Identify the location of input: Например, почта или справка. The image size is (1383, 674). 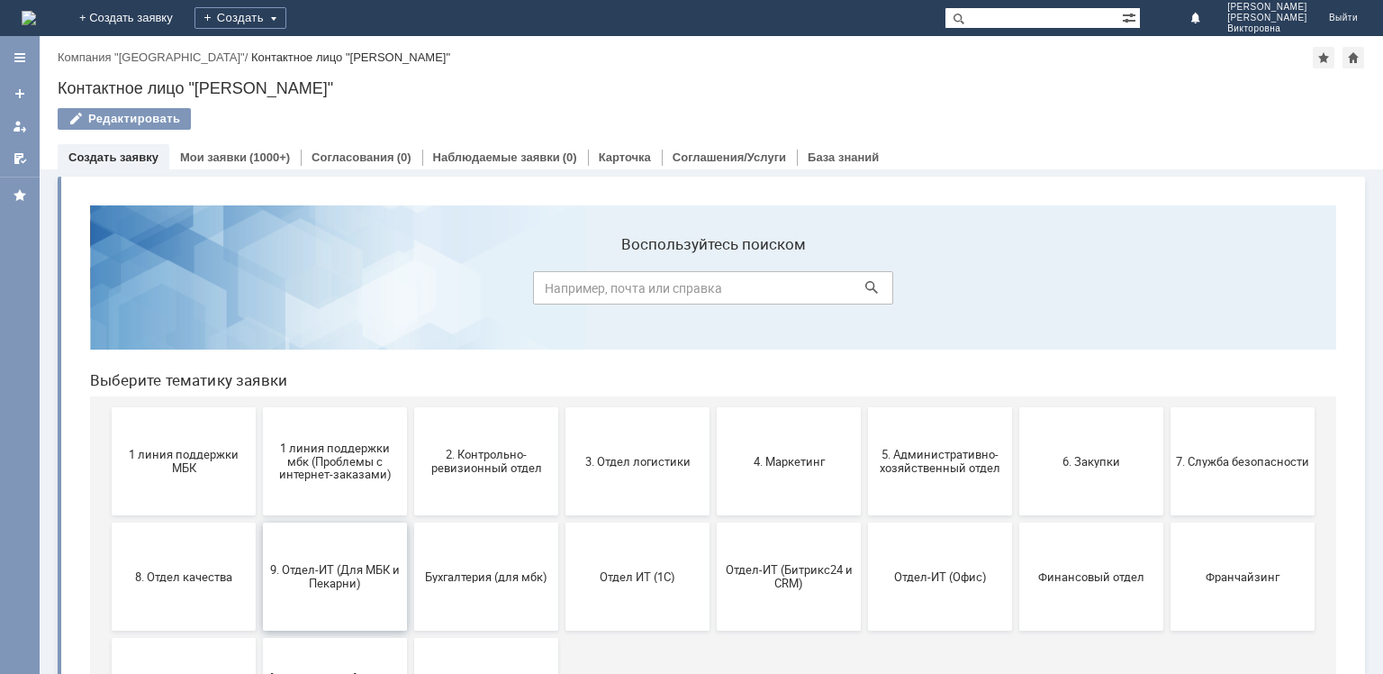
(638, 96).